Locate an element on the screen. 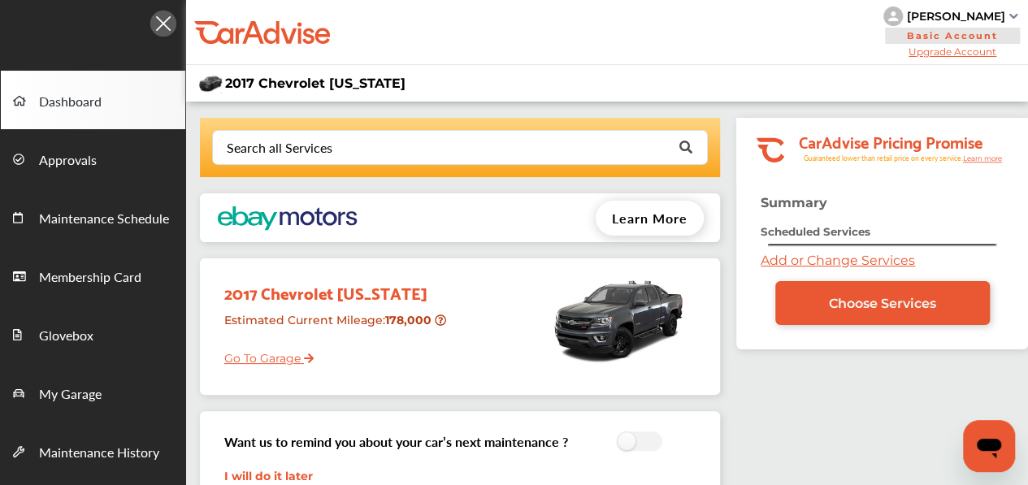 The width and height of the screenshot is (1028, 485). img: sCxJUJ+qAmfqhQGDUl18vwLg4ZYJ6CxN7XmbOMBAAAAAElFTkSuQmCC is located at coordinates (1013, 16).